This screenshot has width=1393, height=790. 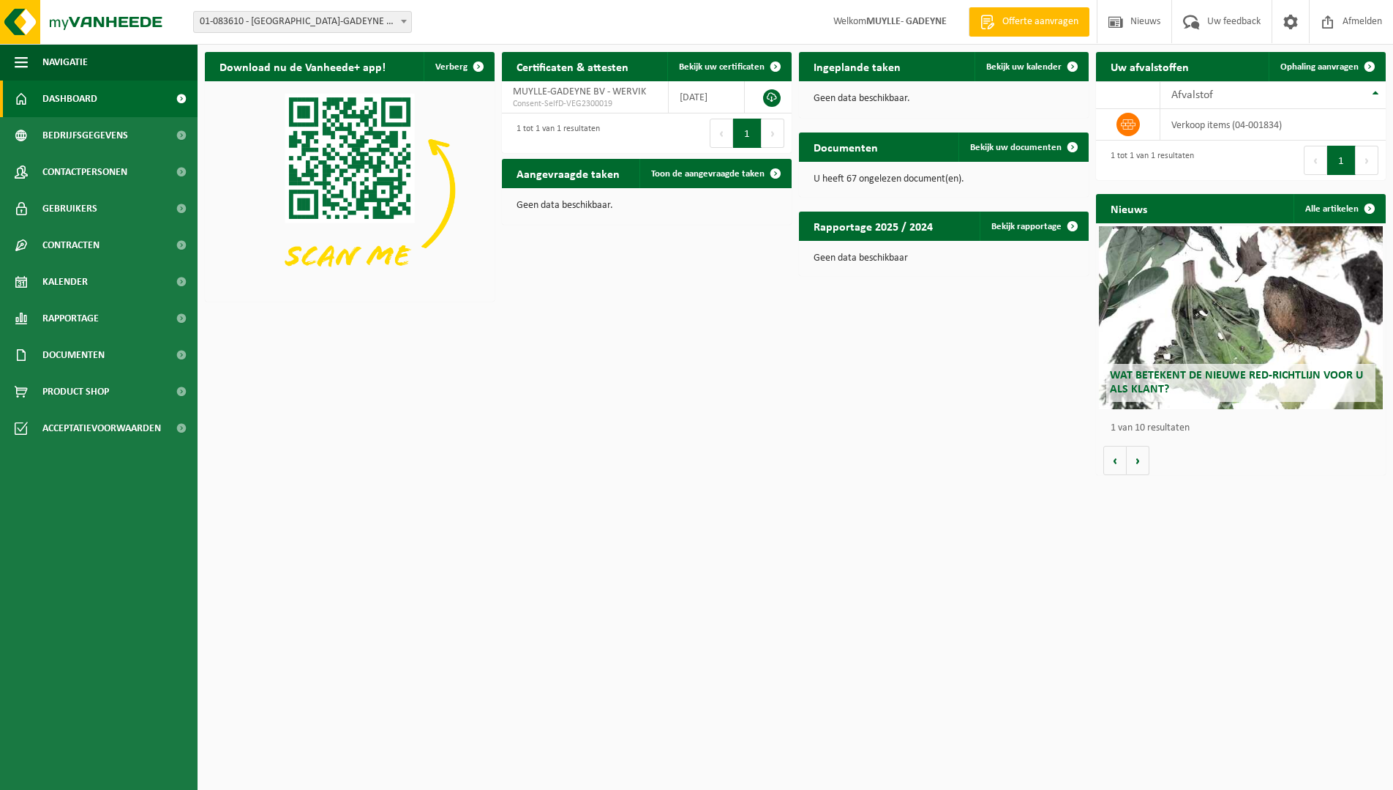 What do you see at coordinates (729, 67) in the screenshot?
I see `a: Bekijk uw certificaten` at bounding box center [729, 67].